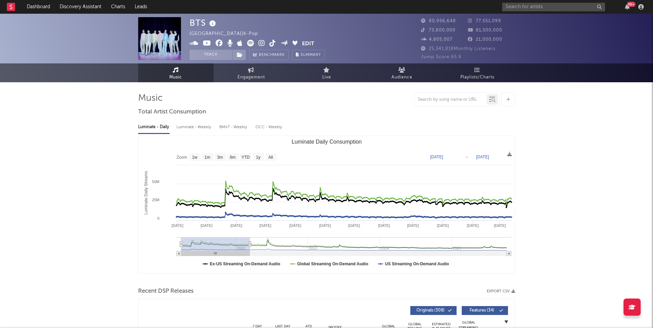 This screenshot has height=328, width=653. Describe the element at coordinates (211, 55) in the screenshot. I see `button: Track` at that location.